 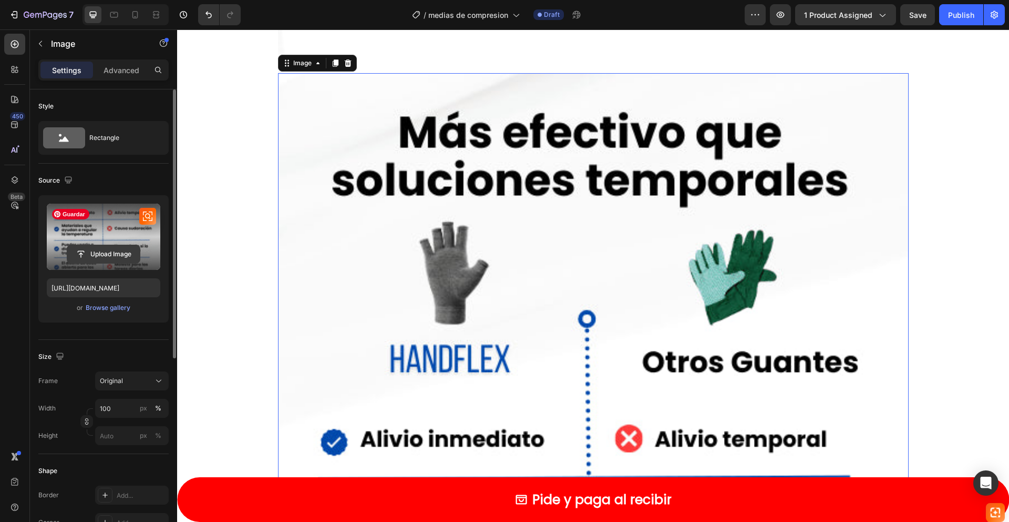 I want to click on div: Image, so click(x=125, y=34).